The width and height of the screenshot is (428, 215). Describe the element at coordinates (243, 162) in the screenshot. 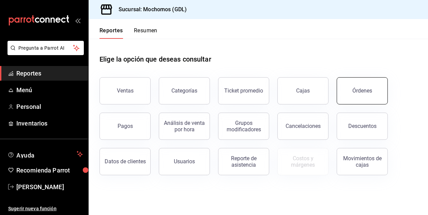

I see `button: Reporte de asistencia` at that location.